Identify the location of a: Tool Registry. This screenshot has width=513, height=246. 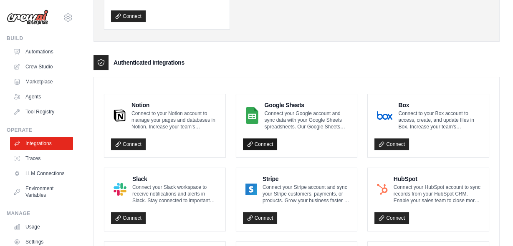
(41, 112).